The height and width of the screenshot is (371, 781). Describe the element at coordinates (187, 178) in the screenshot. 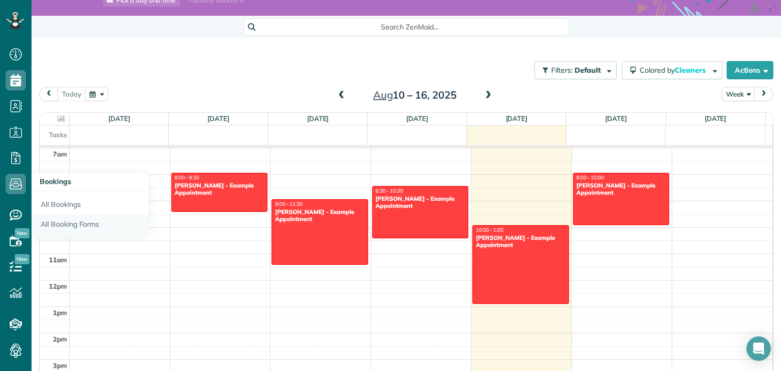

I see `span: 8:00 - 9:30` at that location.